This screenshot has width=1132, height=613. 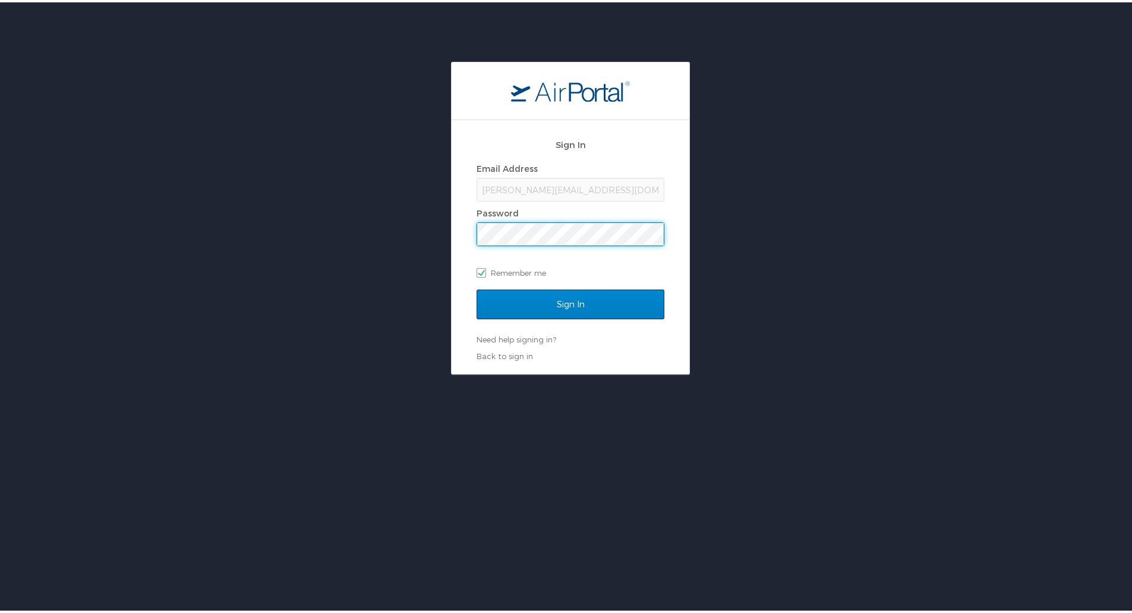 I want to click on h2: Sign In, so click(x=570, y=142).